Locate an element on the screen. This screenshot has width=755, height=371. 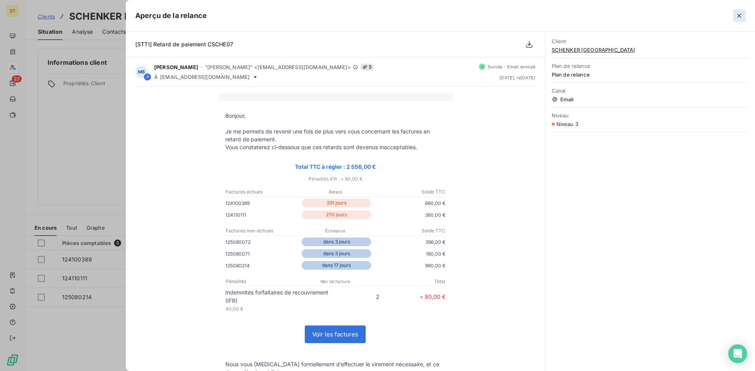
span: Email is located at coordinates (650, 99).